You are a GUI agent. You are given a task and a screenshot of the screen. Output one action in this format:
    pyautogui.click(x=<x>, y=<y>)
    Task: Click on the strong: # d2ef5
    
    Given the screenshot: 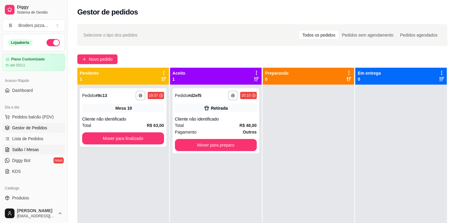 What is the action you would take?
    pyautogui.click(x=194, y=95)
    